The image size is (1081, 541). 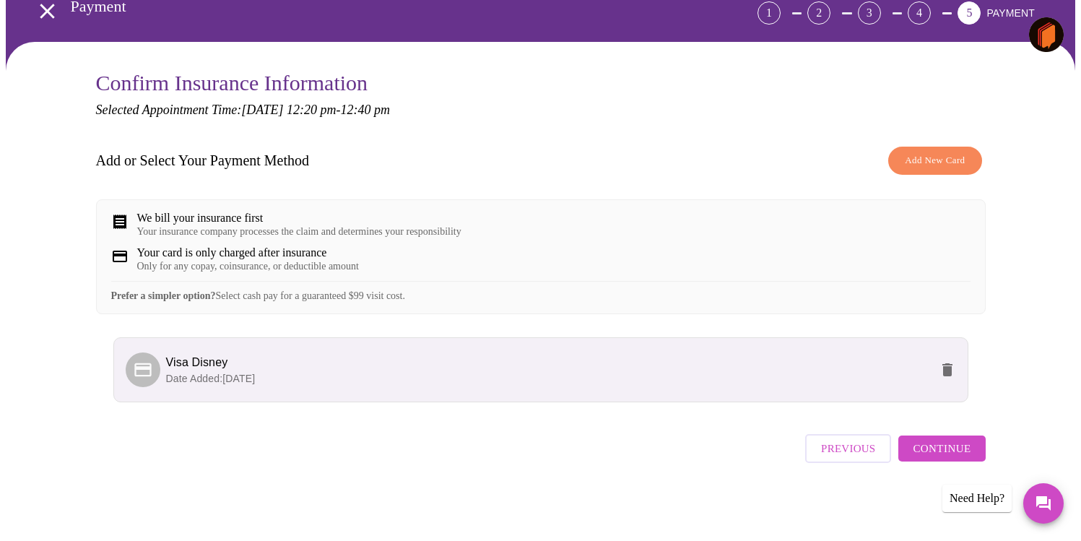 What do you see at coordinates (947, 370) in the screenshot?
I see `button: delete` at bounding box center [947, 370].